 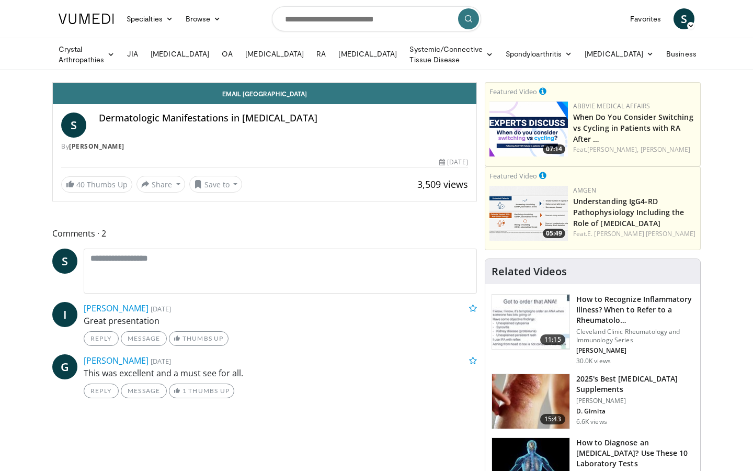 What do you see at coordinates (377, 19) in the screenshot?
I see `input: Search topics, interventions` at bounding box center [377, 19].